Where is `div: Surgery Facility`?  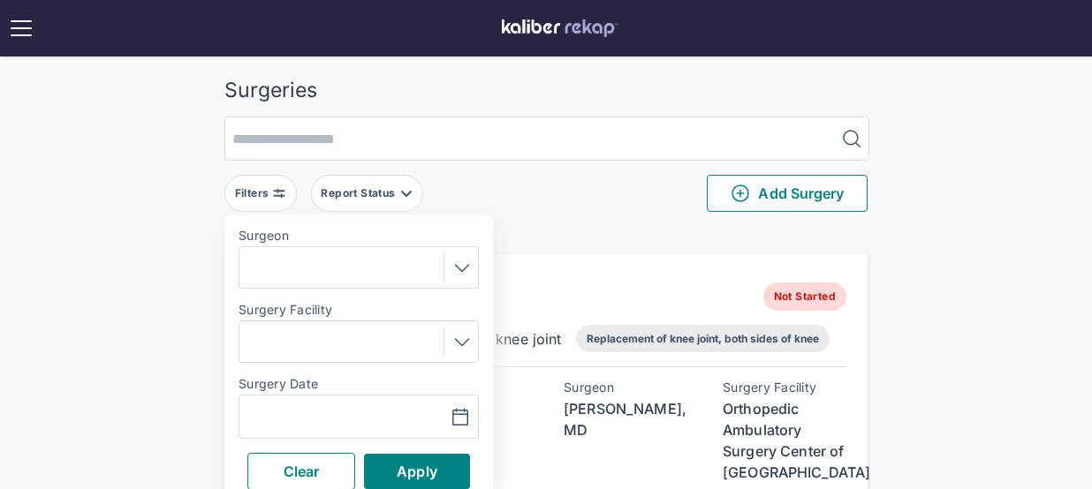
div: Surgery Facility is located at coordinates (784, 388).